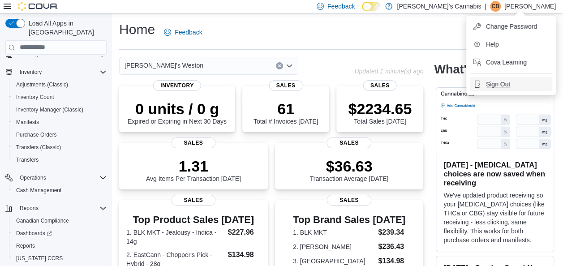 The width and height of the screenshot is (563, 266). What do you see at coordinates (60, 160) in the screenshot?
I see `button: Transfers` at bounding box center [60, 160].